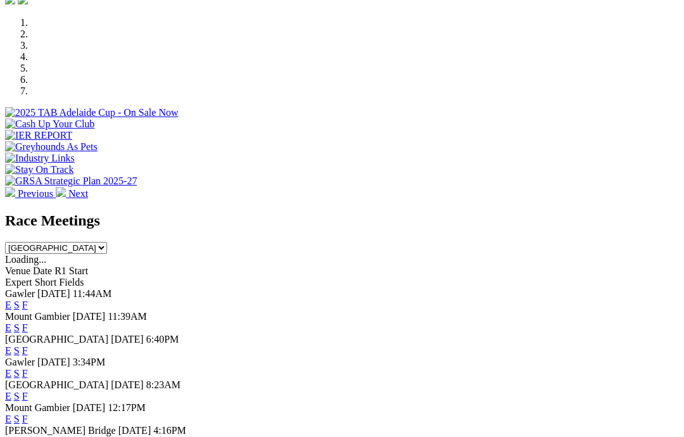  What do you see at coordinates (39, 136) in the screenshot?
I see `img: IER REPORT` at bounding box center [39, 136].